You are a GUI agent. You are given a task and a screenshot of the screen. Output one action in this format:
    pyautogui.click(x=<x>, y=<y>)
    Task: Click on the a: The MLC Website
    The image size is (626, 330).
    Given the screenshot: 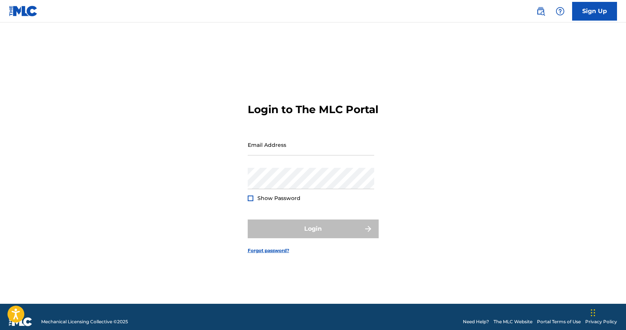 What is the action you would take?
    pyautogui.click(x=513, y=322)
    